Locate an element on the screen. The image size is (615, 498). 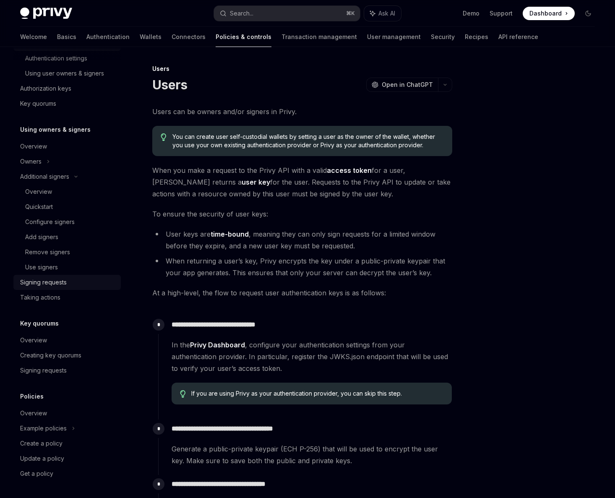
a: Taking actions is located at coordinates (67, 298).